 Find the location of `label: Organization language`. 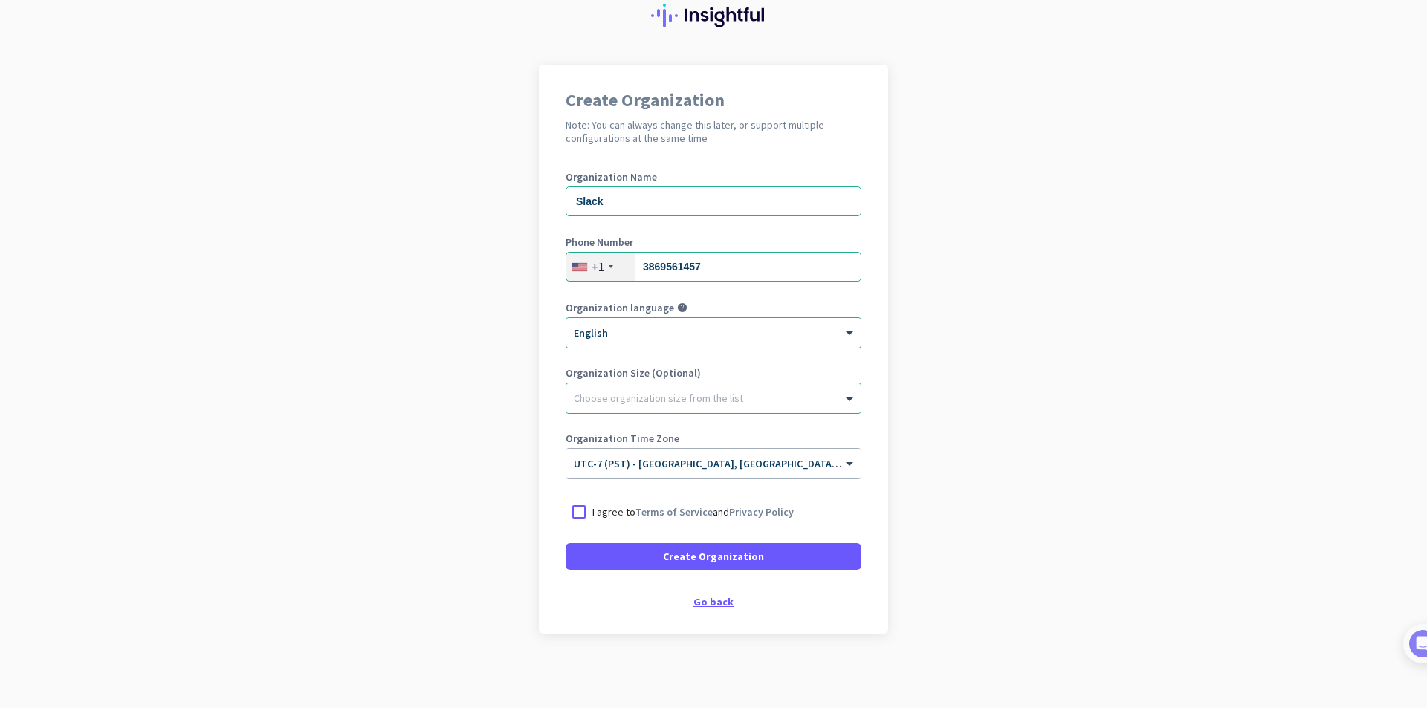

label: Organization language is located at coordinates (620, 308).